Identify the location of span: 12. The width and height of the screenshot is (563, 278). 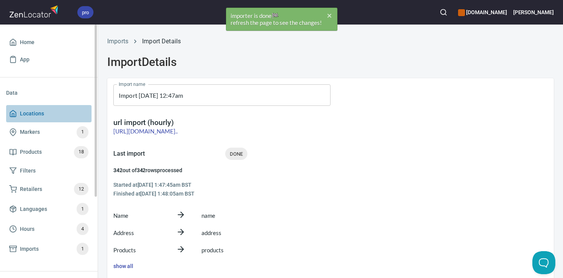
(81, 189).